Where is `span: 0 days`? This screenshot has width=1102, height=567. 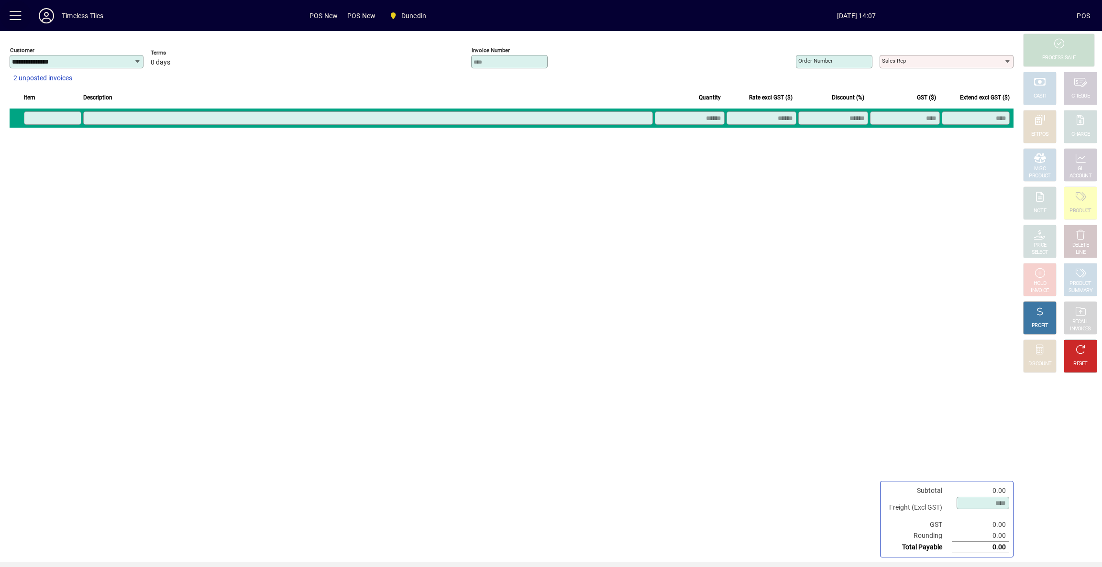 span: 0 days is located at coordinates (160, 63).